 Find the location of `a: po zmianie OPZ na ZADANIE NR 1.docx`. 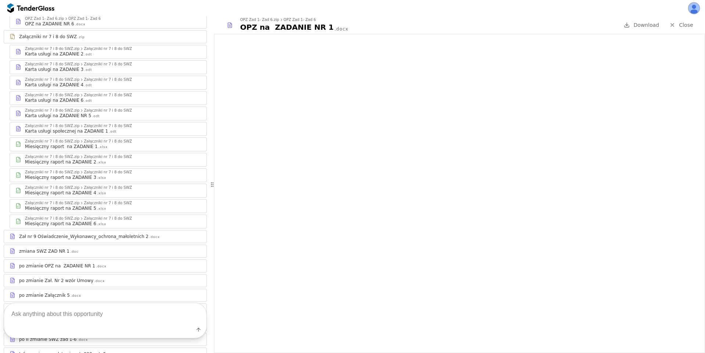

a: po zmianie OPZ na ZADANIE NR 1.docx is located at coordinates (105, 266).